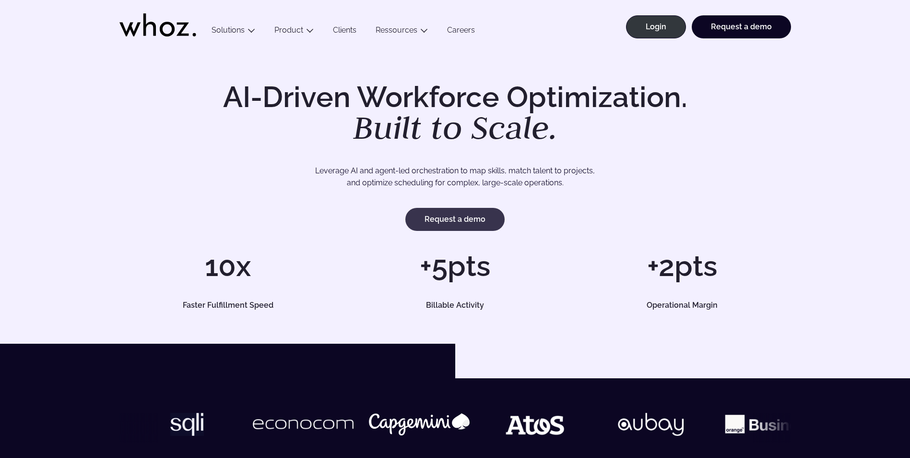 This screenshot has width=910, height=458. I want to click on p: Leverage AI and agent-led orchestration to map skills, match talent to projects, and optimize sch..., so click(455, 177).